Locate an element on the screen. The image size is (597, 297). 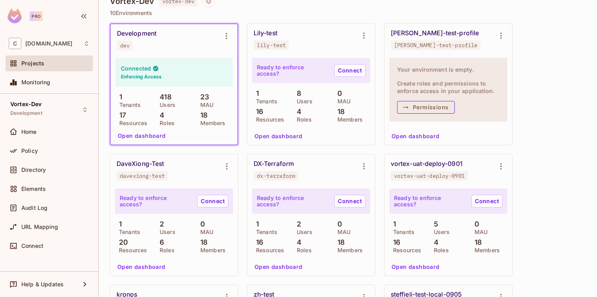
div: dx-terraform is located at coordinates (276, 176).